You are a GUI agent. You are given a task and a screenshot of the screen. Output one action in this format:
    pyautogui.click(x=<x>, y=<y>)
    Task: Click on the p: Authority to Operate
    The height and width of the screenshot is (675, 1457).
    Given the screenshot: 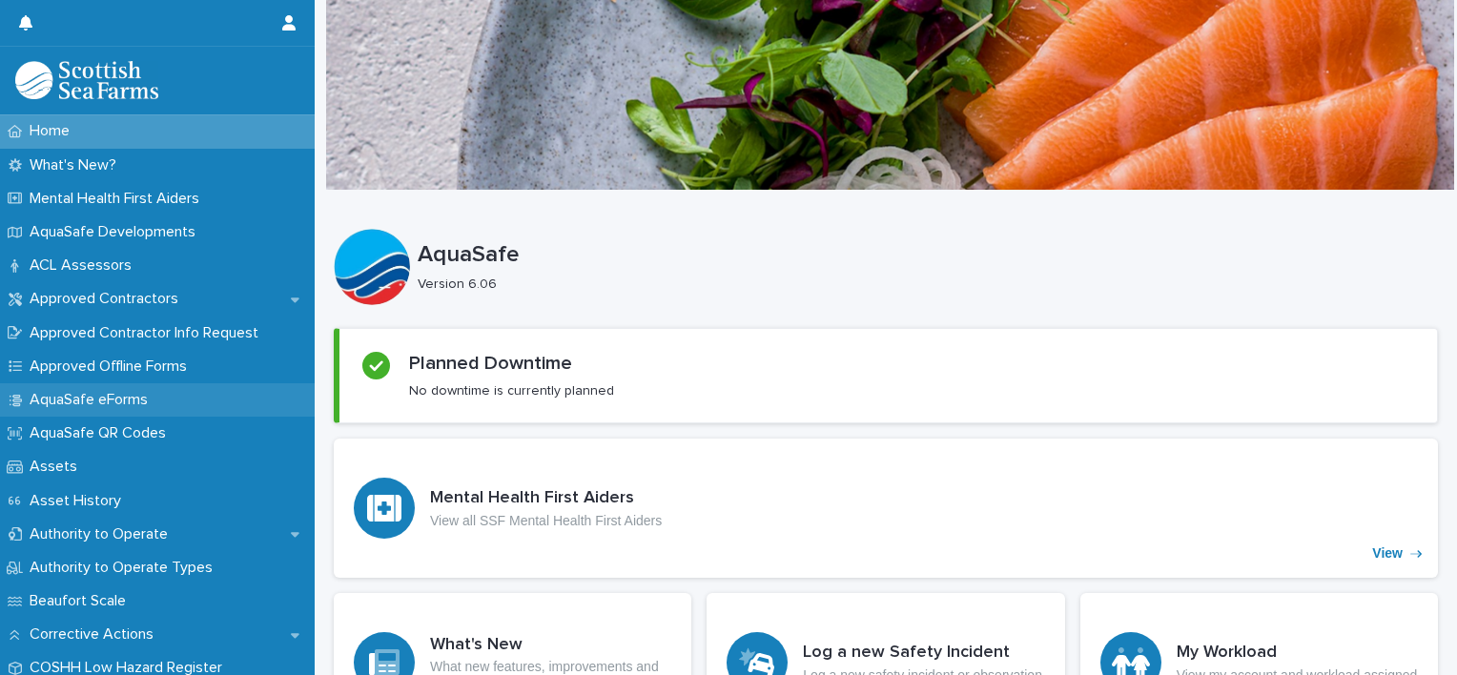 What is the action you would take?
    pyautogui.click(x=102, y=534)
    